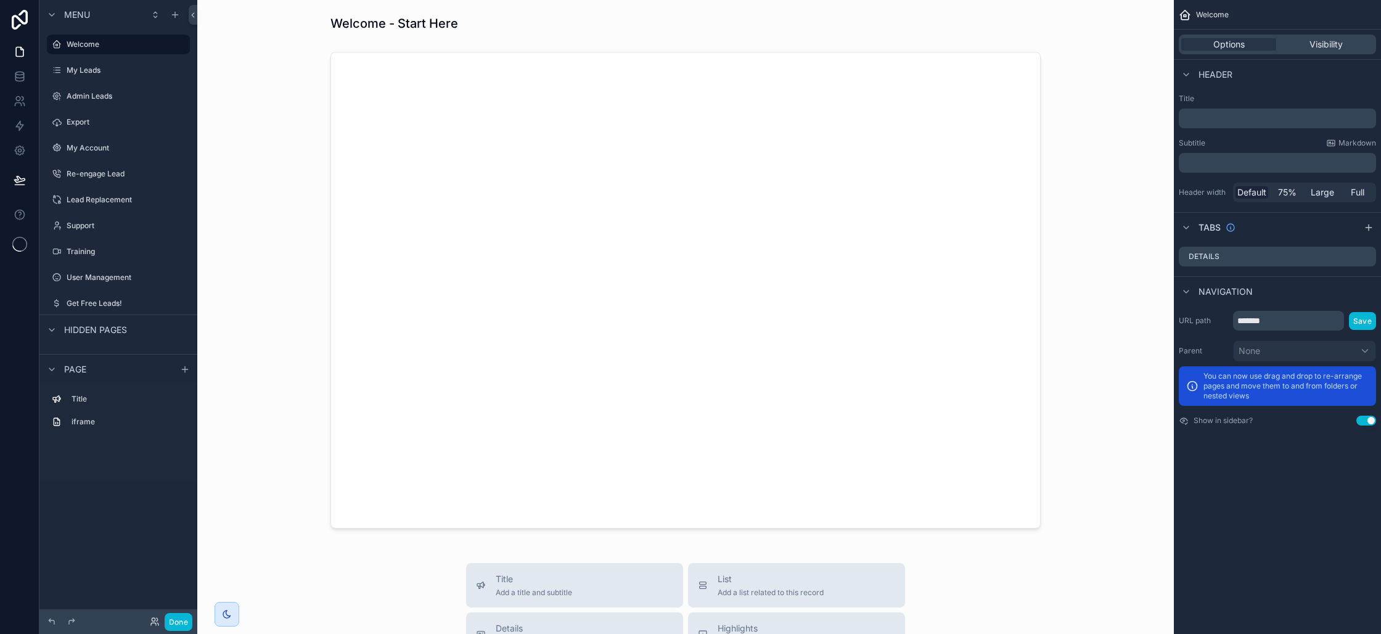 The image size is (1381, 634). I want to click on button: None, so click(1305, 351).